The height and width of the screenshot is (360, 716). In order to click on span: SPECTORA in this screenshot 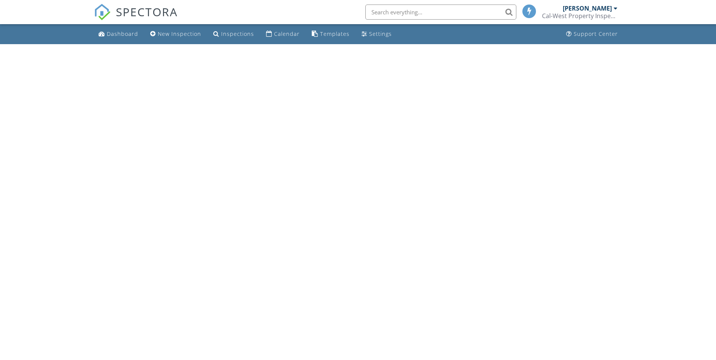, I will do `click(147, 12)`.